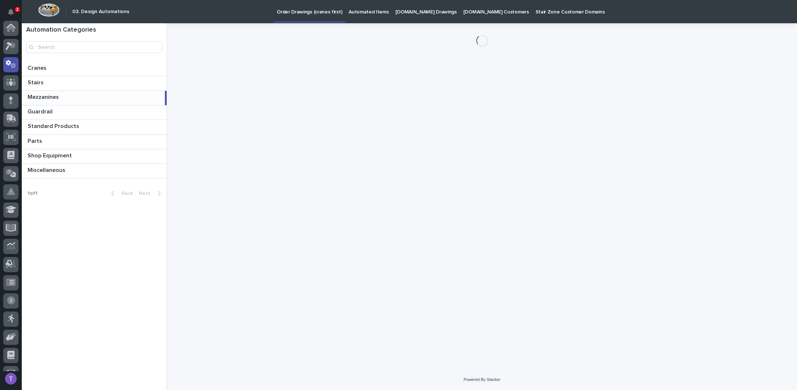 The height and width of the screenshot is (390, 797). Describe the element at coordinates (54, 125) in the screenshot. I see `p: Standard Products` at that location.